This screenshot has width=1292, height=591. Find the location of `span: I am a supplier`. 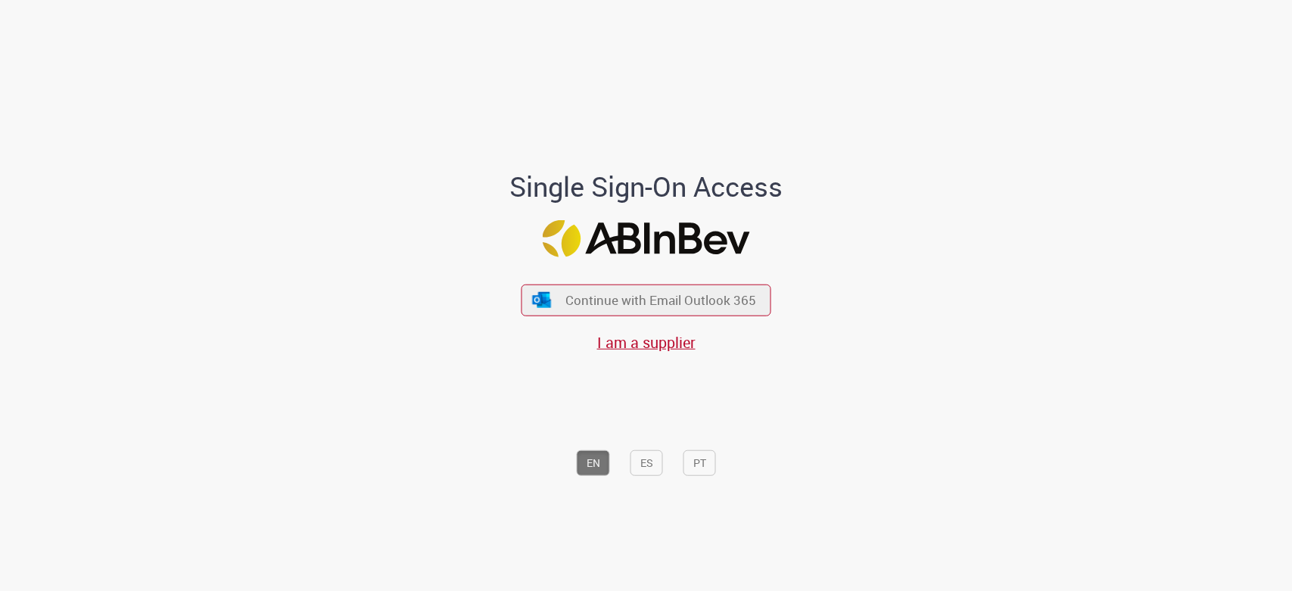

span: I am a supplier is located at coordinates (646, 341).